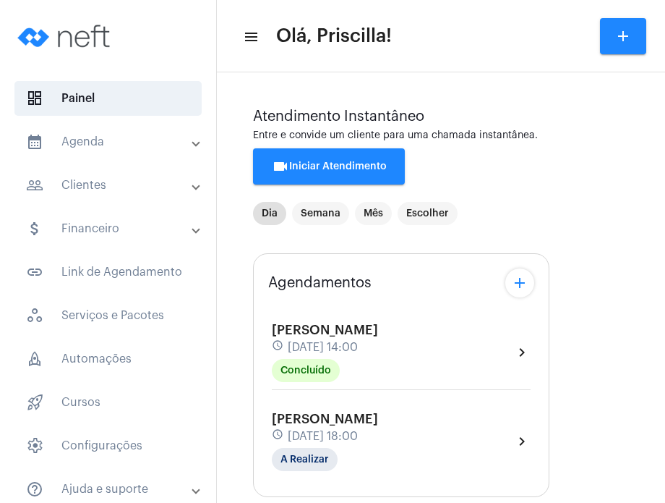  I want to click on mat-panel-title: Clientes, so click(109, 185).